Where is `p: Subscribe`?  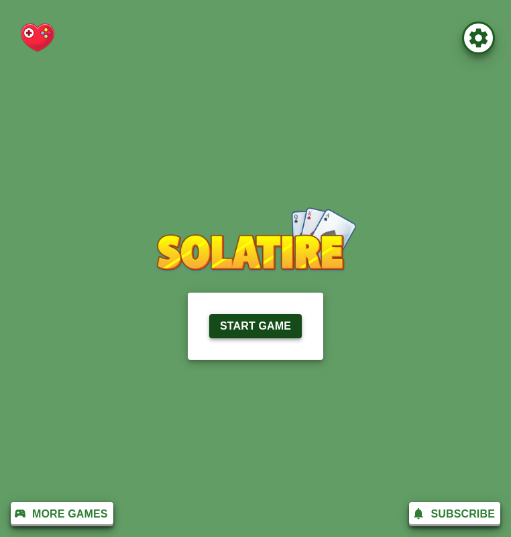 p: Subscribe is located at coordinates (463, 514).